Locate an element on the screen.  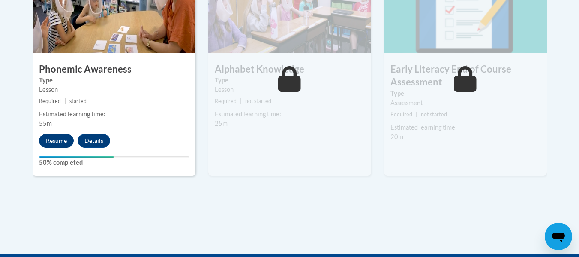
span: 20m is located at coordinates (397, 136).